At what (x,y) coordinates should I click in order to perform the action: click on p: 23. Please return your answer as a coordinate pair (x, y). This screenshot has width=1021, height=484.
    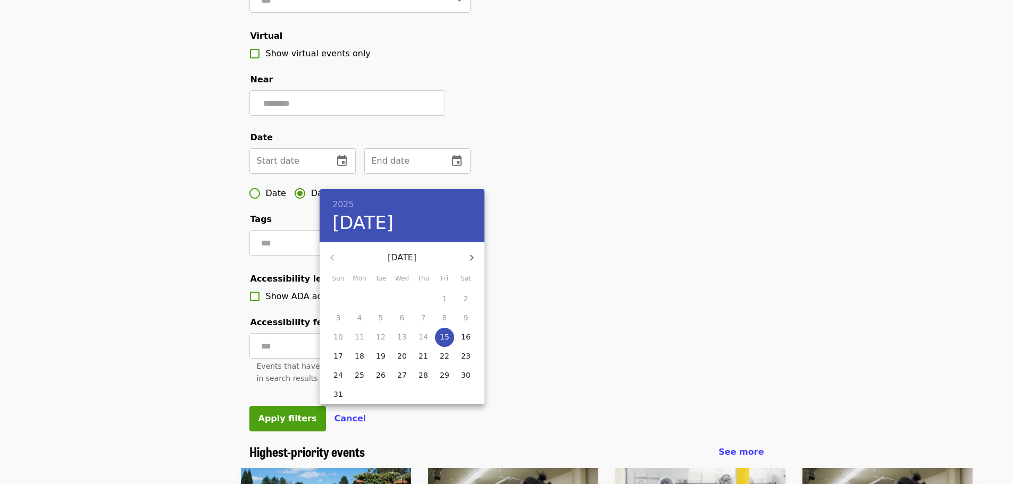
    Looking at the image, I should click on (466, 356).